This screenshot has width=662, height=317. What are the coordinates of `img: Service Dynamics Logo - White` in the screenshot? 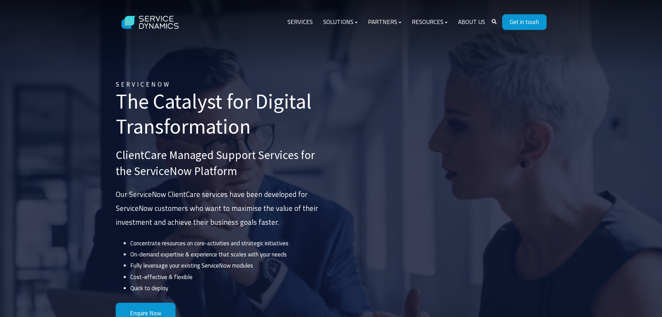 It's located at (151, 22).